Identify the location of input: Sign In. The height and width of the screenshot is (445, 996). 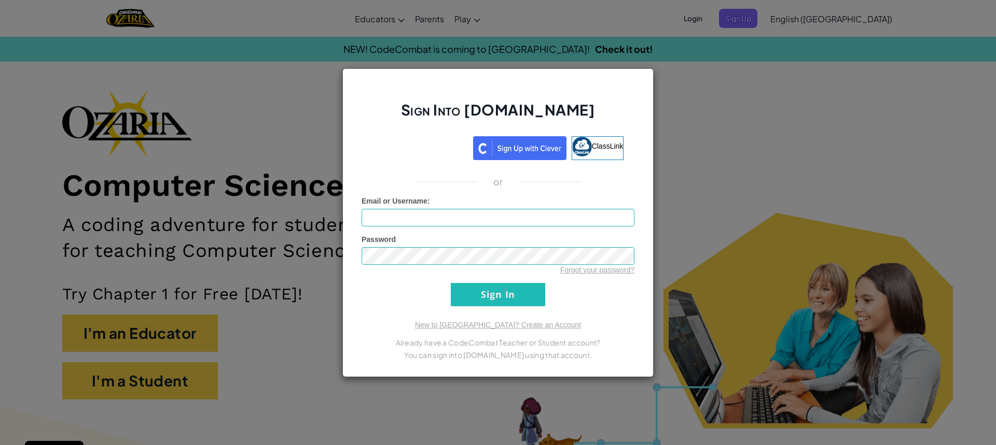
(498, 295).